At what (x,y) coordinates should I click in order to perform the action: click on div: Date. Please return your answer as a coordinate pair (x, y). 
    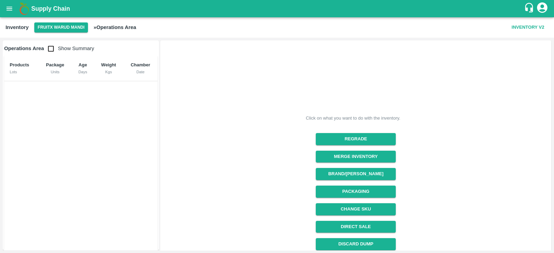
    Looking at the image, I should click on (141, 72).